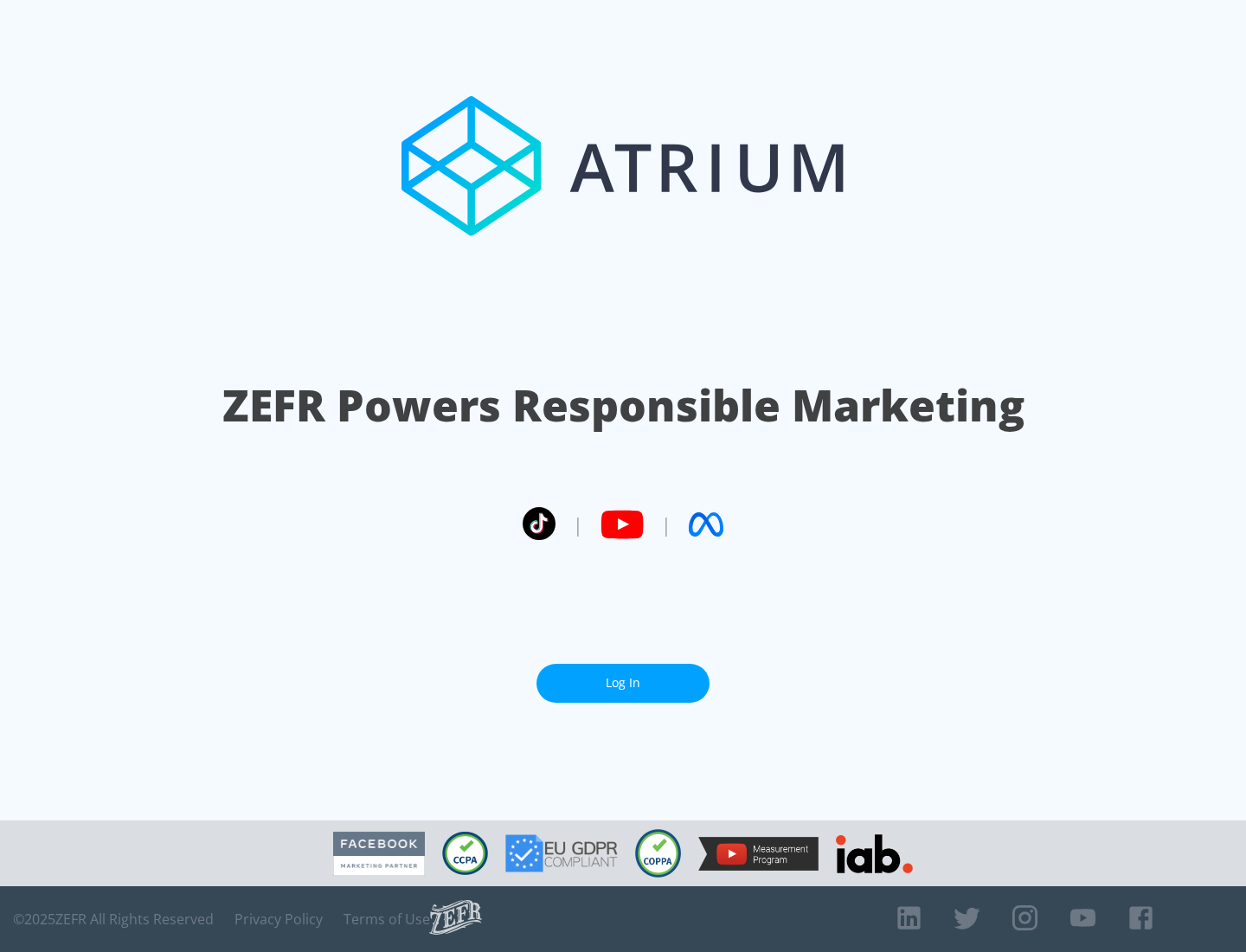 This screenshot has height=952, width=1246. What do you see at coordinates (623, 405) in the screenshot?
I see `h1: ZEFR Powers Responsible Marketing` at bounding box center [623, 405].